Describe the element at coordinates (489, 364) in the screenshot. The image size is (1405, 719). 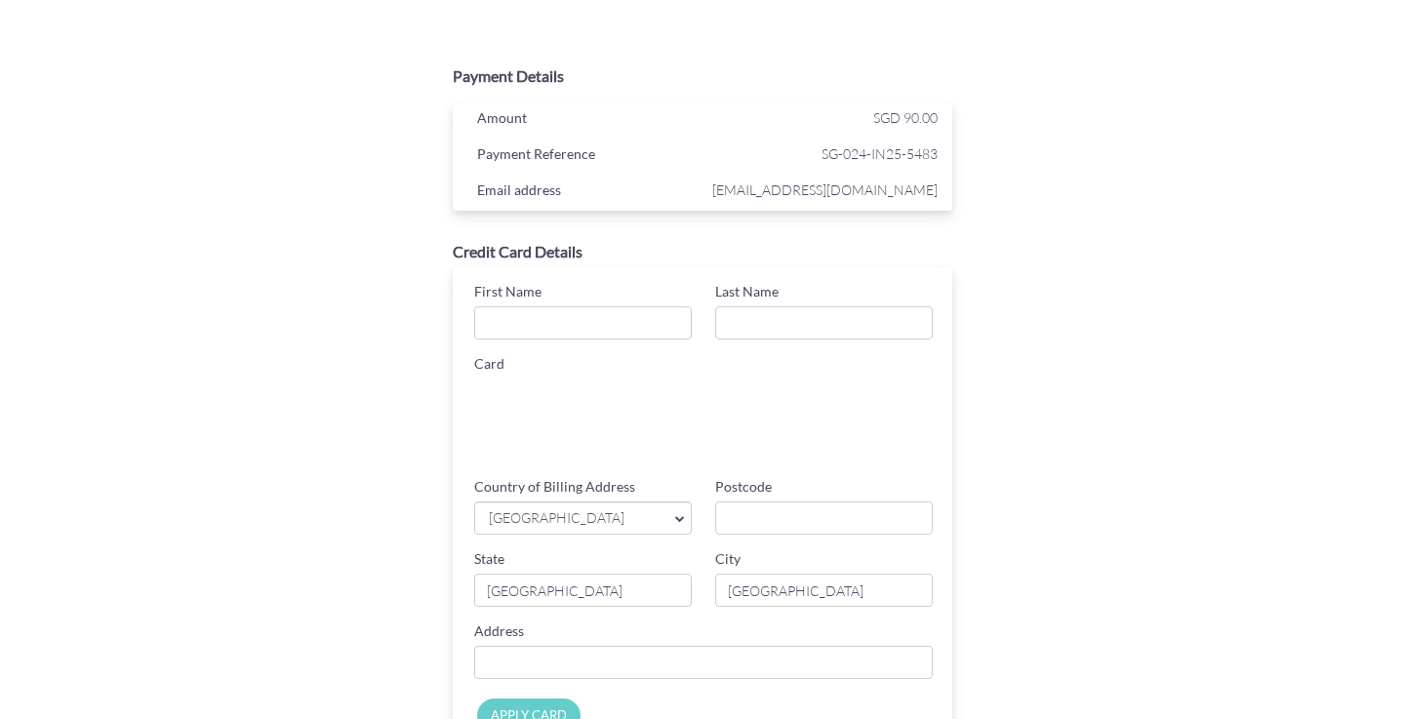
I see `label: Card` at that location.